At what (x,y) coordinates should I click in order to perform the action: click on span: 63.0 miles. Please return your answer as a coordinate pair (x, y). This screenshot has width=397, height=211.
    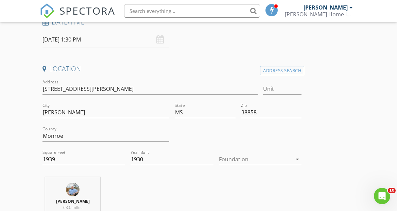
    Looking at the image, I should click on (73, 207).